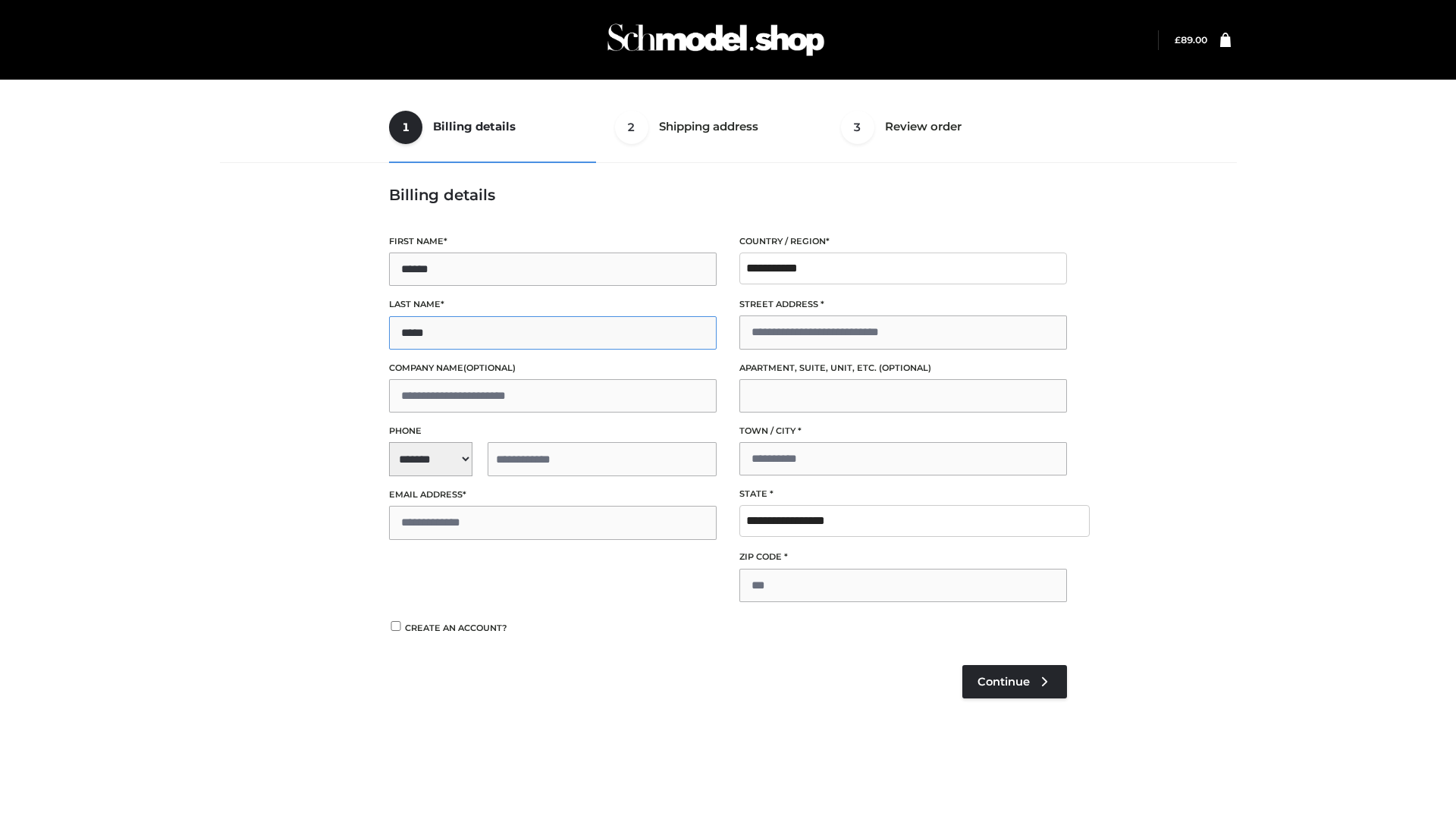  I want to click on label: Street address, so click(903, 304).